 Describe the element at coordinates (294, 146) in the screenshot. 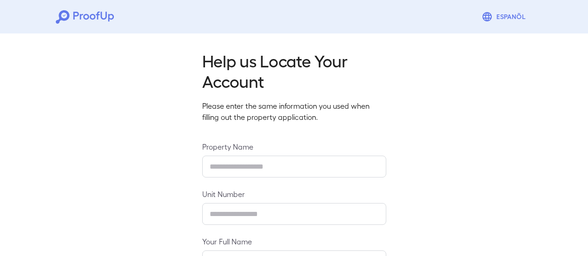

I see `label: Property Name` at that location.